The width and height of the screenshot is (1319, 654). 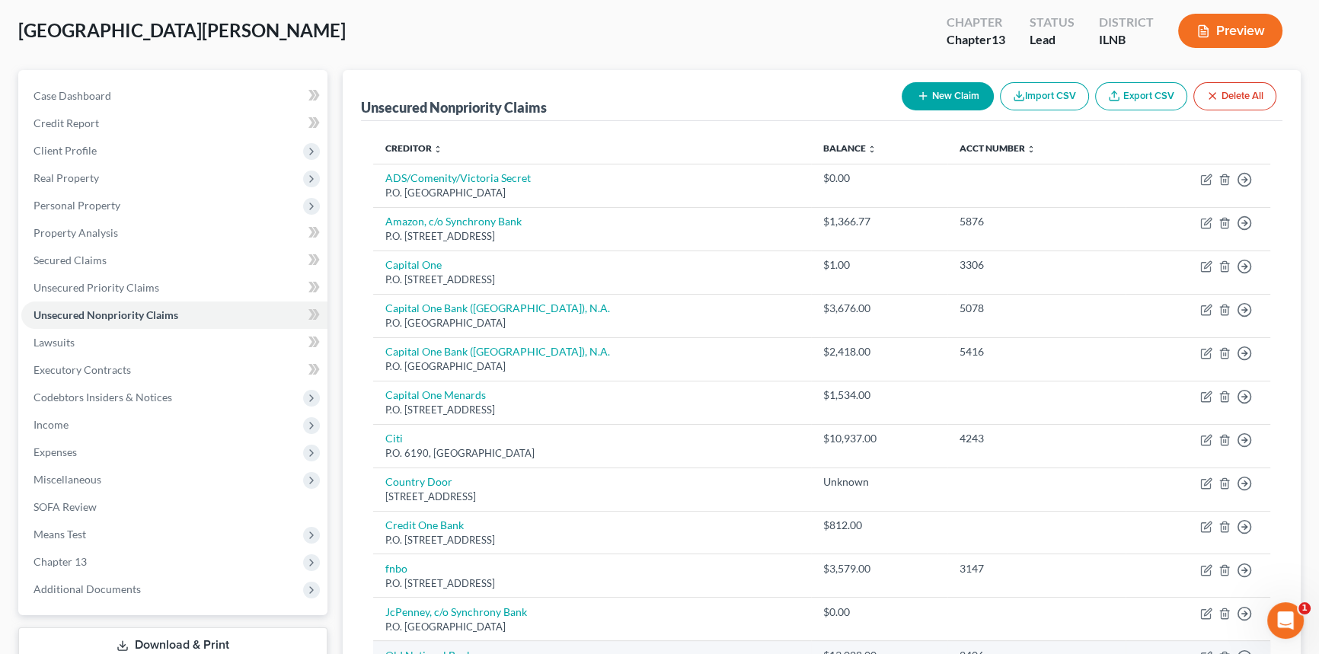 I want to click on div: $812.00, so click(x=879, y=526).